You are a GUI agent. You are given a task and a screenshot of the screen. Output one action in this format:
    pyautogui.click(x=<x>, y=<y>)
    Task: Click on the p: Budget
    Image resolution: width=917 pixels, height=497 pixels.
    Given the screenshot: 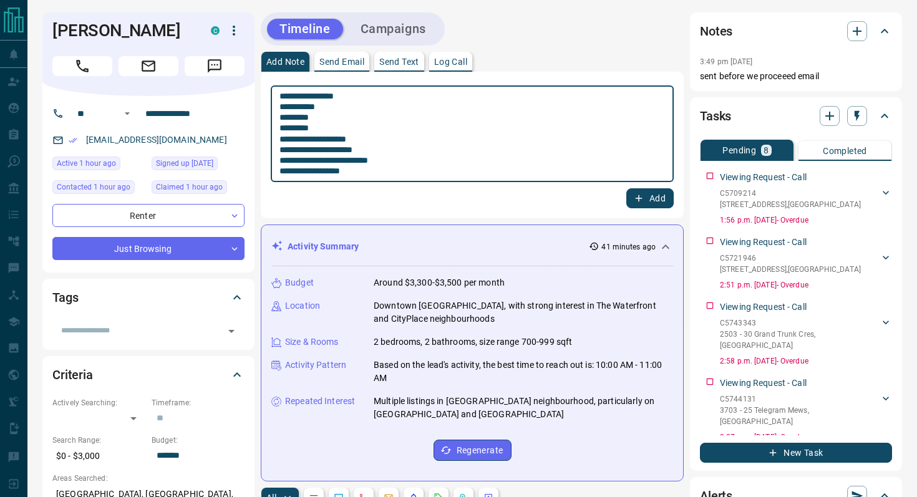 What is the action you would take?
    pyautogui.click(x=299, y=282)
    